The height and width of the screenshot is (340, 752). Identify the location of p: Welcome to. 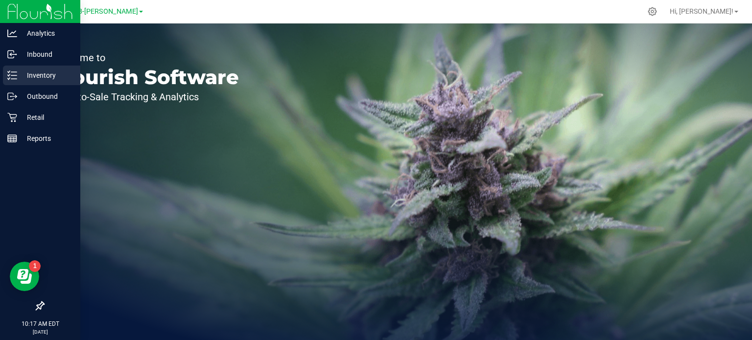
(146, 58).